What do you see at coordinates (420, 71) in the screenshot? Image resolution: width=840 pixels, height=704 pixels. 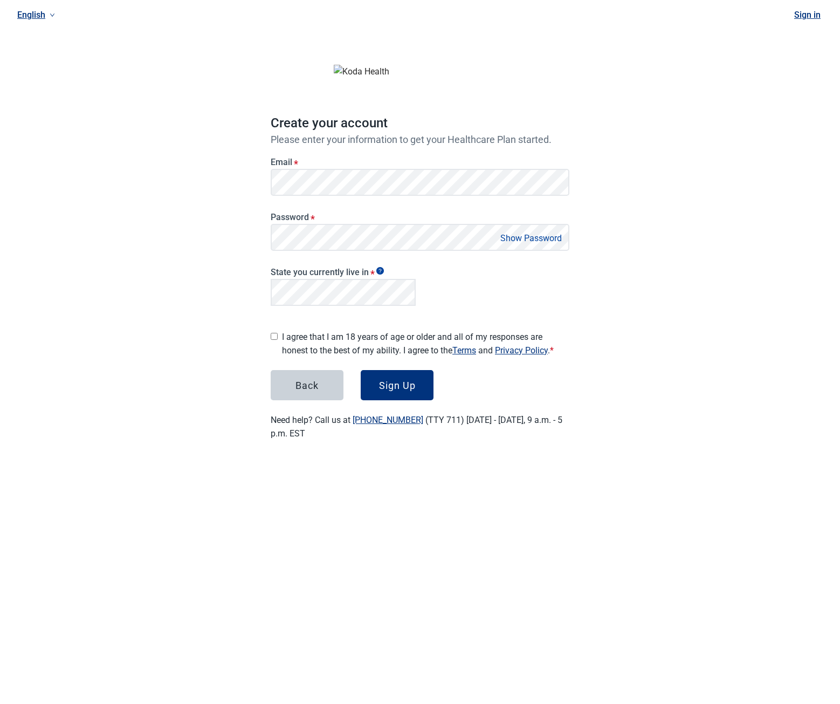 I see `img: Koda Health` at bounding box center [420, 71].